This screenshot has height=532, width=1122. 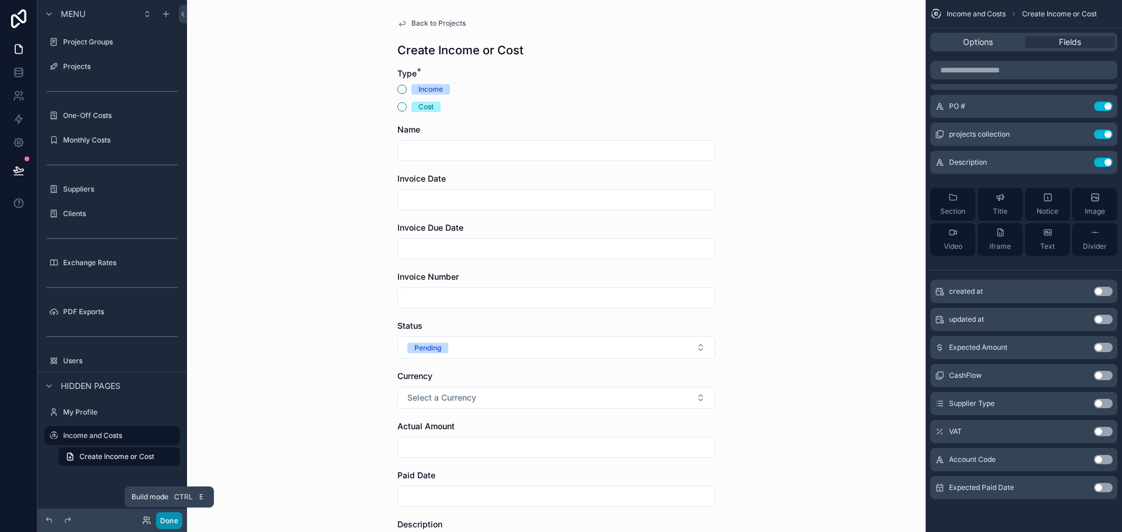 I want to click on label: Exchange Rates, so click(x=120, y=263).